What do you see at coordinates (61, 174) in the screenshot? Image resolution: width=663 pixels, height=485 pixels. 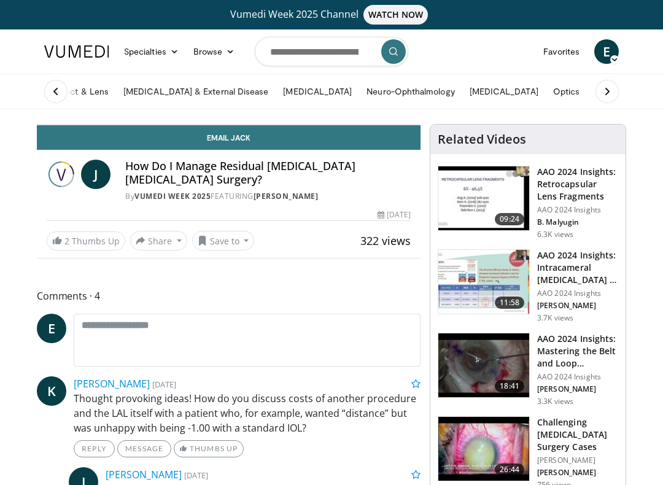 I see `img: Vumedi Week 2025` at bounding box center [61, 174].